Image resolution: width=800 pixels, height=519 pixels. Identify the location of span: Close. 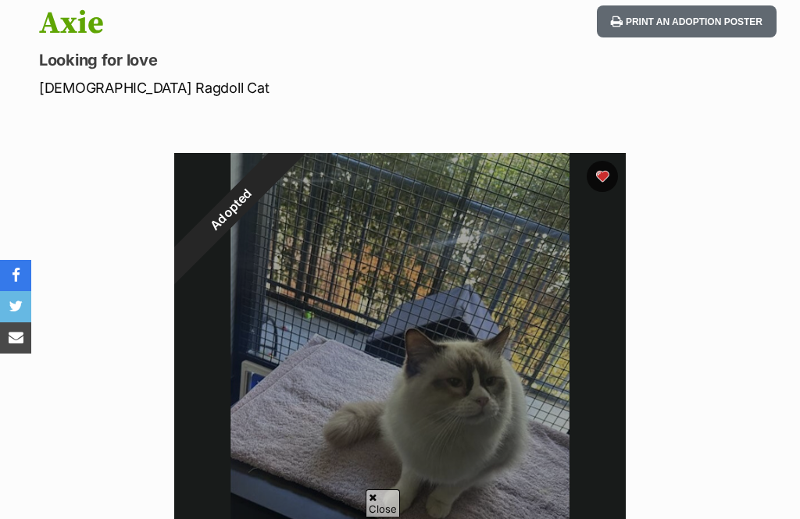
(383, 503).